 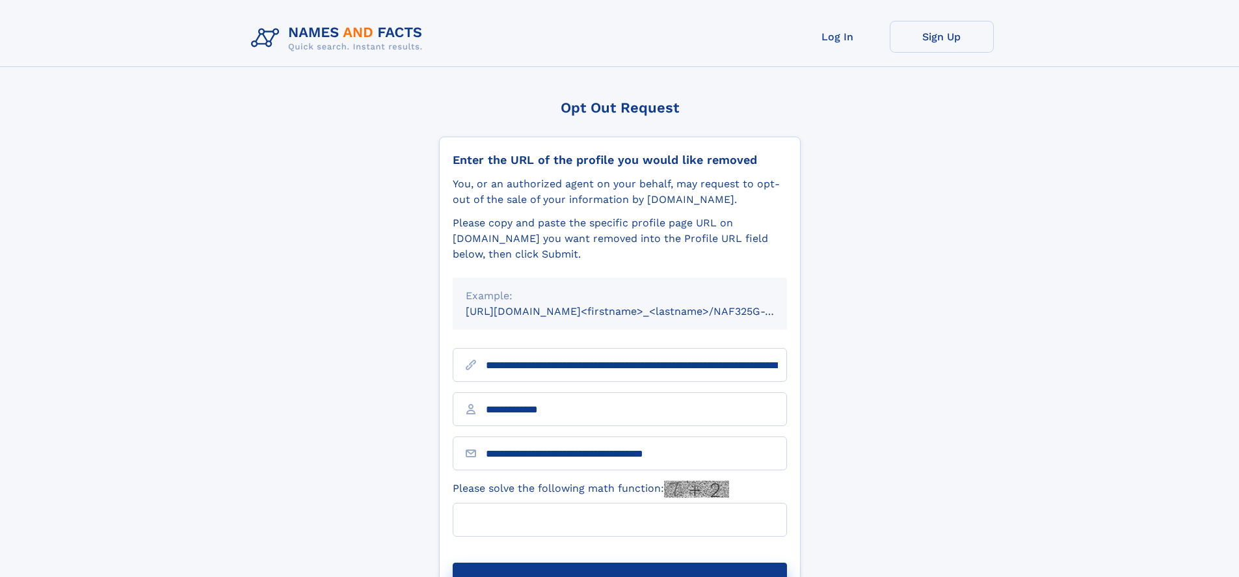 I want to click on div: You, or an authorized agent on your behalf, may request to opt-out of the sale of your informatio..., so click(x=620, y=192).